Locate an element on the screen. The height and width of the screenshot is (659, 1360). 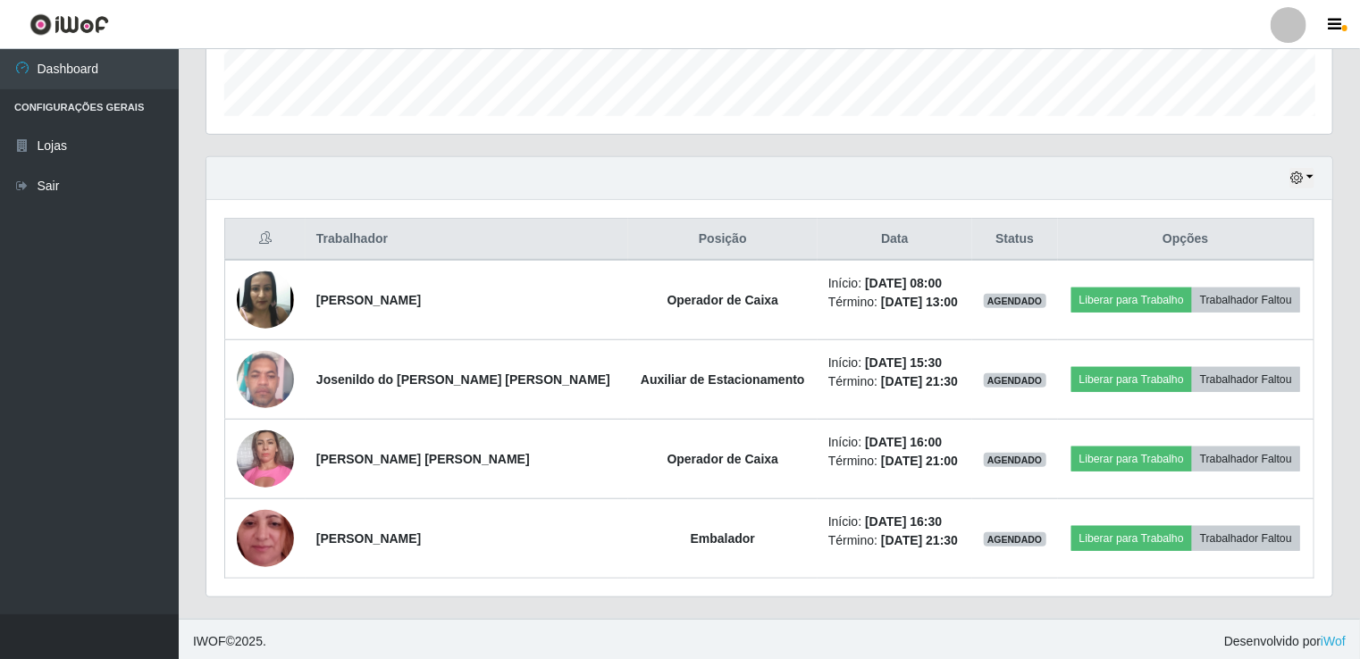
strong: Auxiliar de Estacionamento is located at coordinates (723, 380).